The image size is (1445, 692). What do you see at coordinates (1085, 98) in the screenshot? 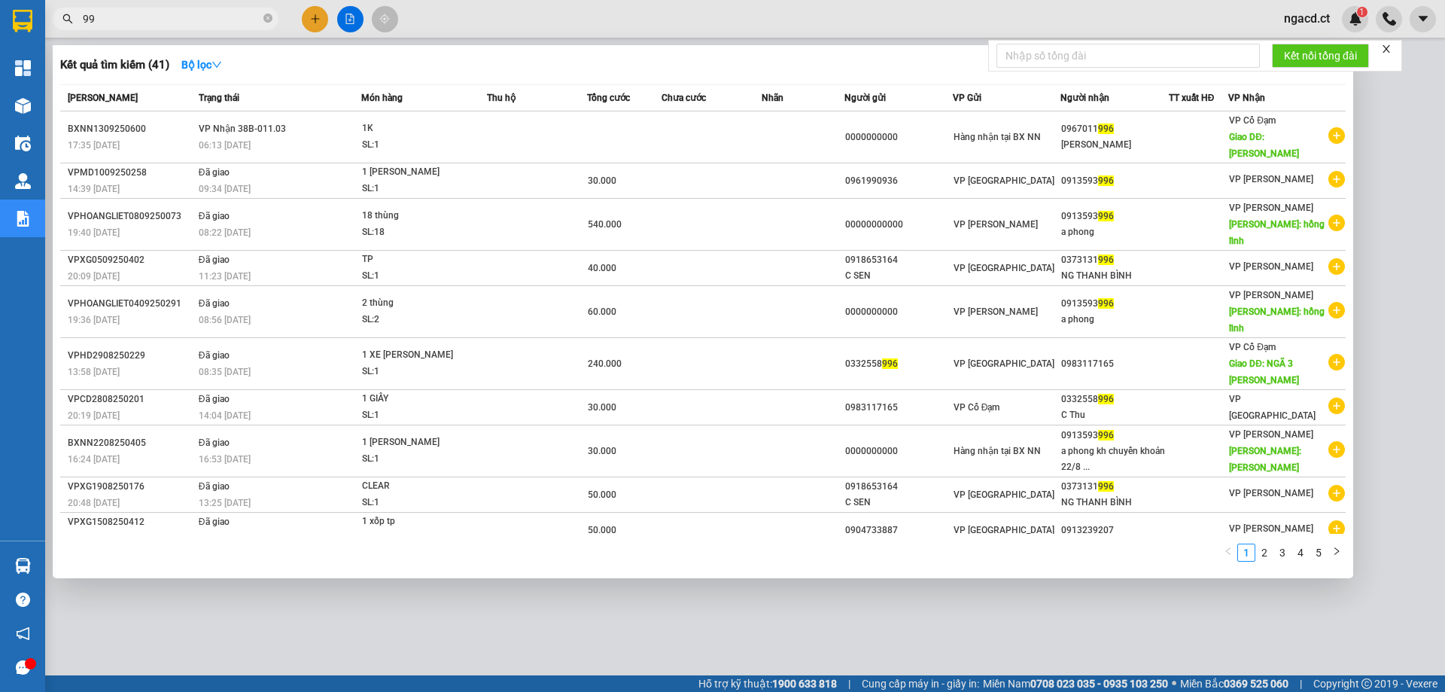
I see `span: Người nhận` at bounding box center [1085, 98].